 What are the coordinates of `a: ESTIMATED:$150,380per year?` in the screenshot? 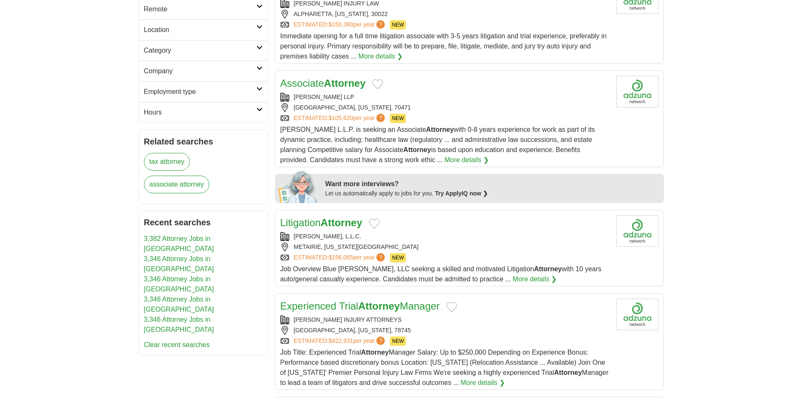 It's located at (340, 25).